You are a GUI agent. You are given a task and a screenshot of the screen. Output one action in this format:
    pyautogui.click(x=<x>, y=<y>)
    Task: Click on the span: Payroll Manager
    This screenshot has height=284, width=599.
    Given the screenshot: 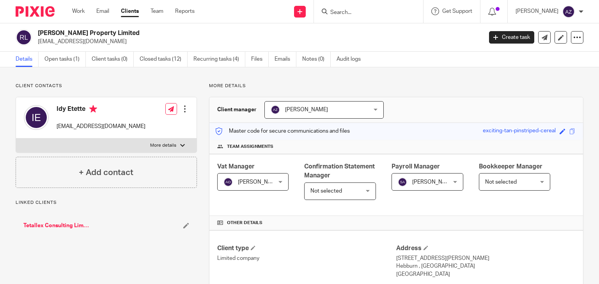 What is the action you would take?
    pyautogui.click(x=415, y=167)
    